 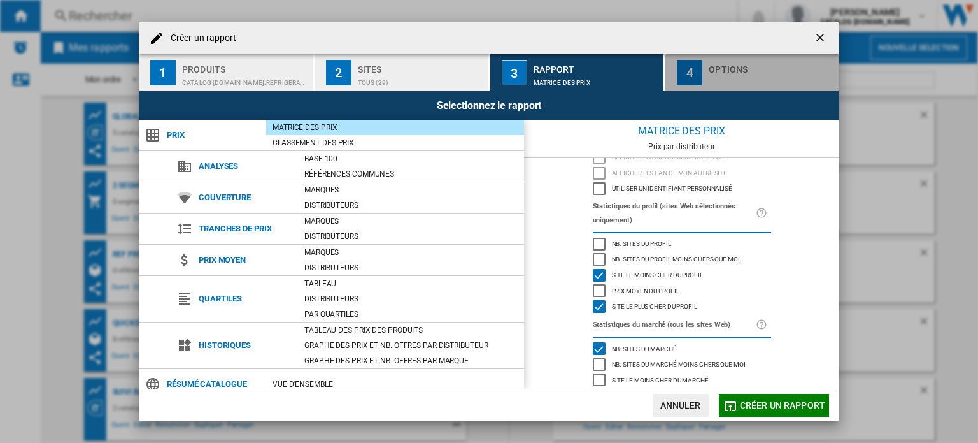 What do you see at coordinates (655, 305) in the screenshot?
I see `span: Site le plus cher du profil` at bounding box center [655, 305].